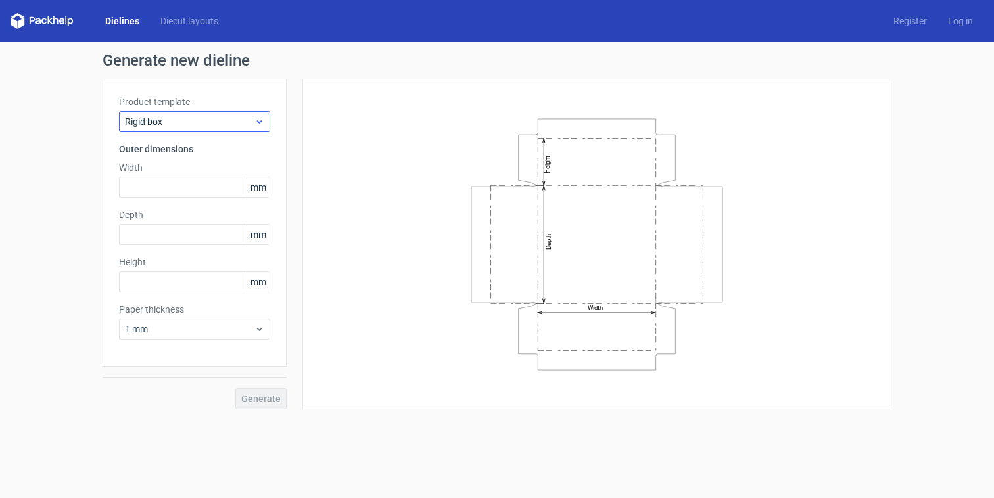 This screenshot has height=498, width=994. What do you see at coordinates (595, 308) in the screenshot?
I see `text: Width` at bounding box center [595, 308].